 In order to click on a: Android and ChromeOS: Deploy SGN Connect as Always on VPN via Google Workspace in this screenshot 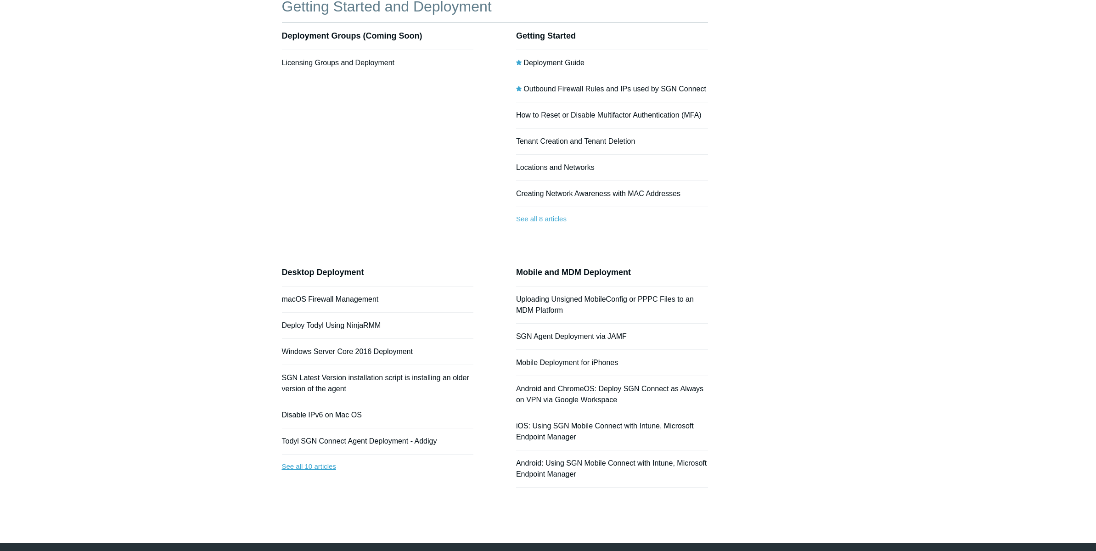, I will do `click(610, 394)`.